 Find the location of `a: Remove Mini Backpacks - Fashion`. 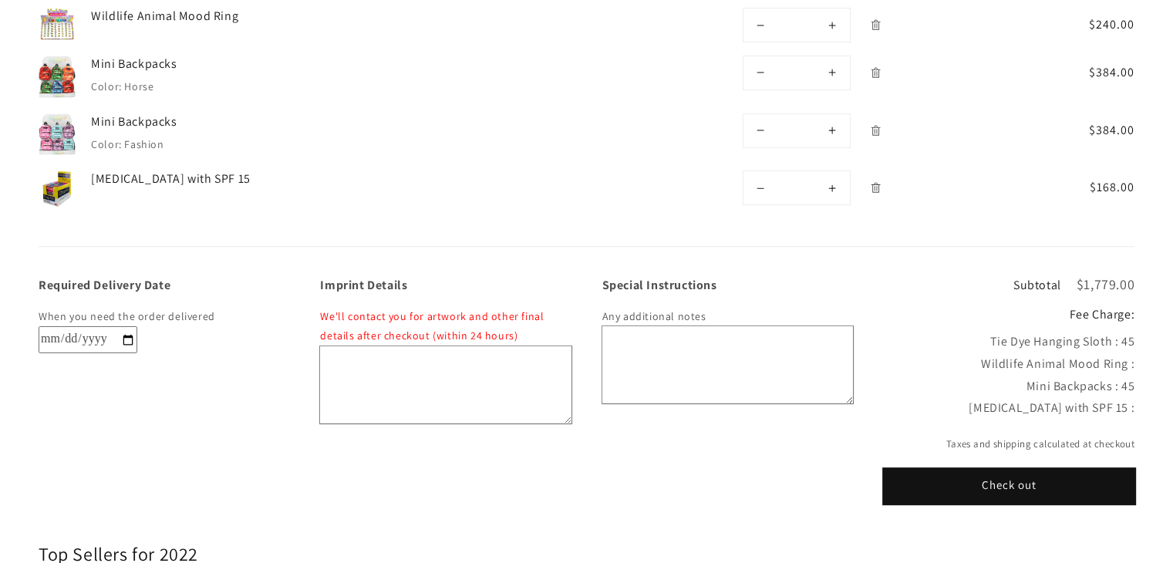

a: Remove Mini Backpacks - Fashion is located at coordinates (875, 130).